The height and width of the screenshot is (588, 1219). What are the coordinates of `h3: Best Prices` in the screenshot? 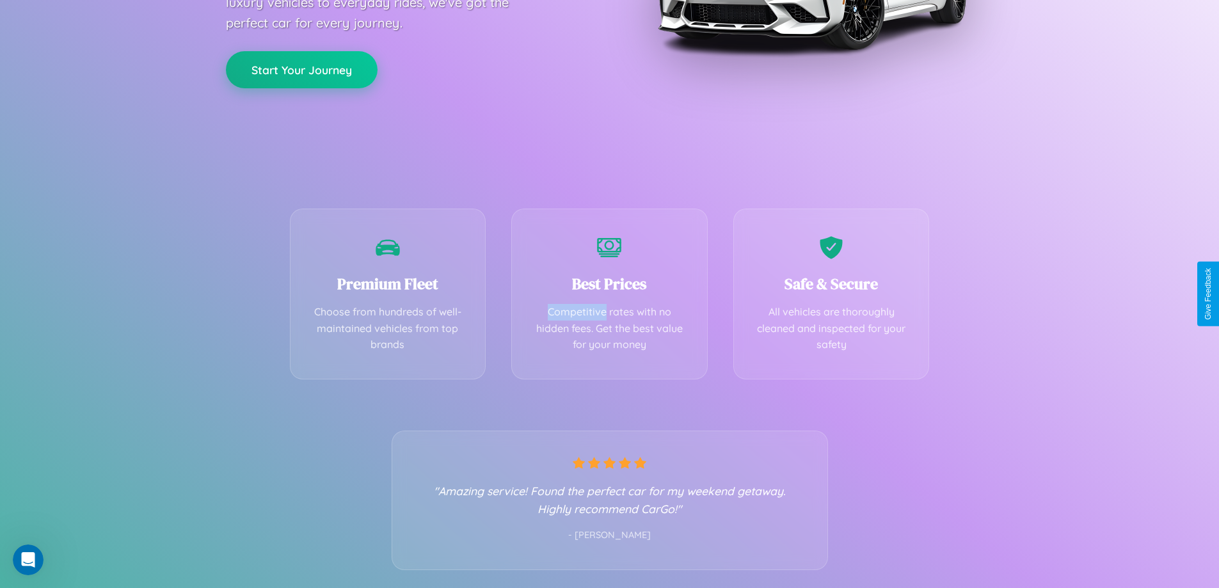 It's located at (609, 284).